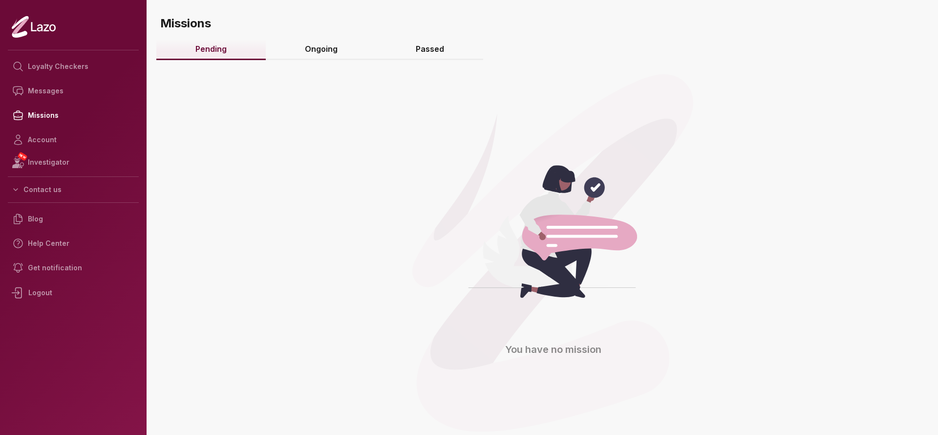 This screenshot has width=938, height=435. I want to click on a: Pending, so click(211, 49).